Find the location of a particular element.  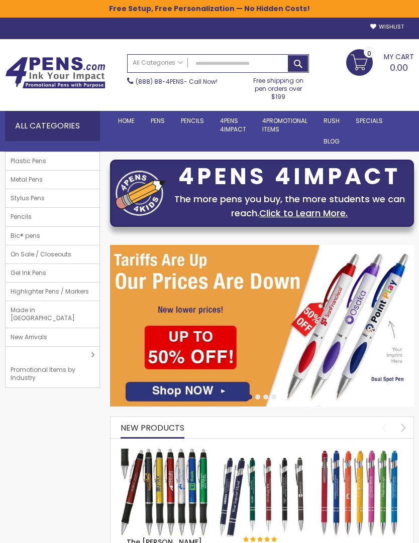

div: All Categories is located at coordinates (52, 126).